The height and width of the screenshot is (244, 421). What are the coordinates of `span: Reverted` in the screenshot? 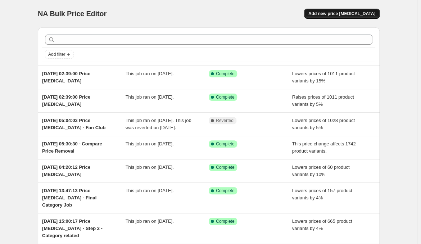 It's located at (225, 121).